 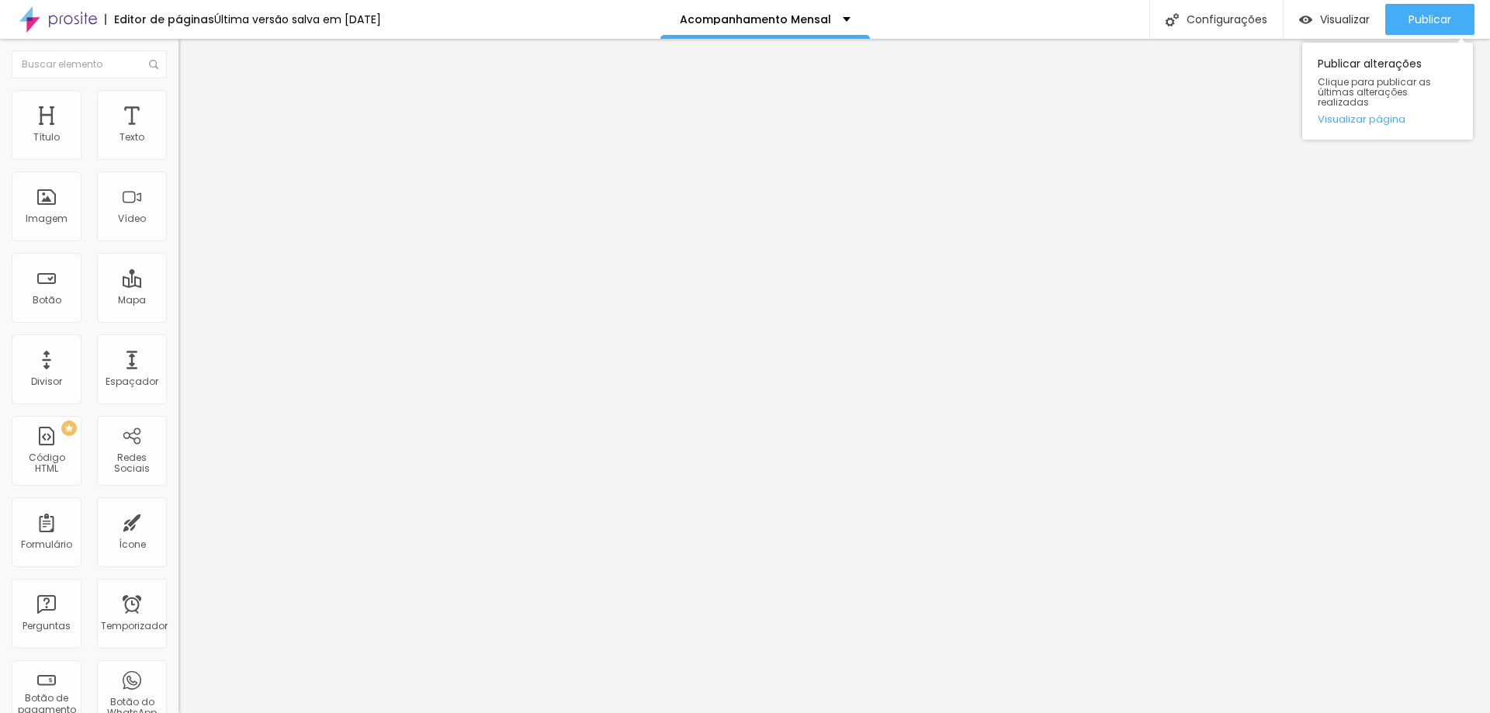 What do you see at coordinates (164, 19) in the screenshot?
I see `font: Editor de páginas` at bounding box center [164, 19].